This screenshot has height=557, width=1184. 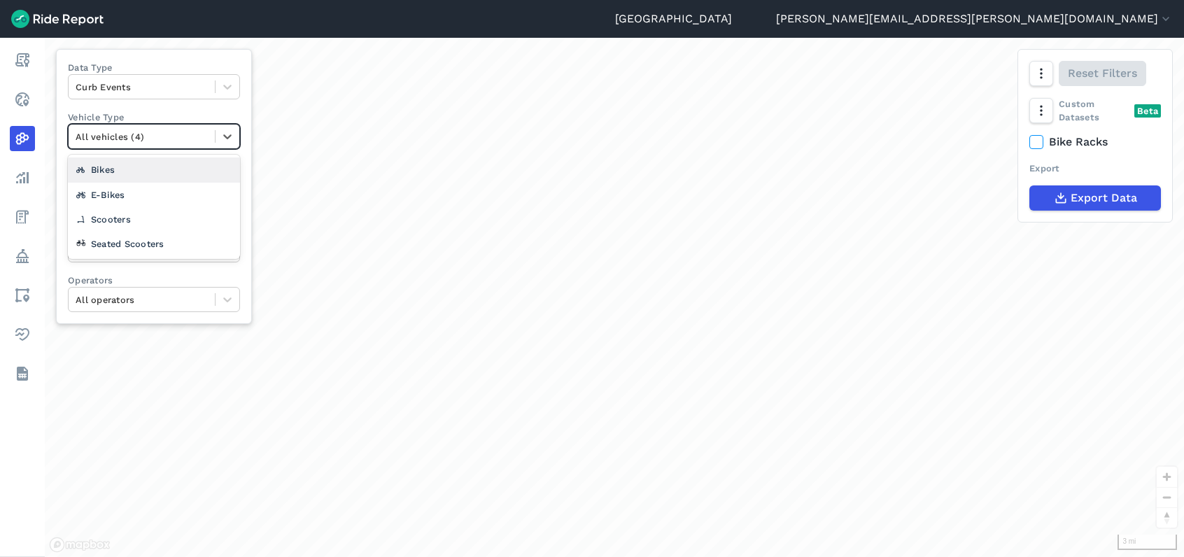 I want to click on div: Custom Datasets, so click(x=1095, y=111).